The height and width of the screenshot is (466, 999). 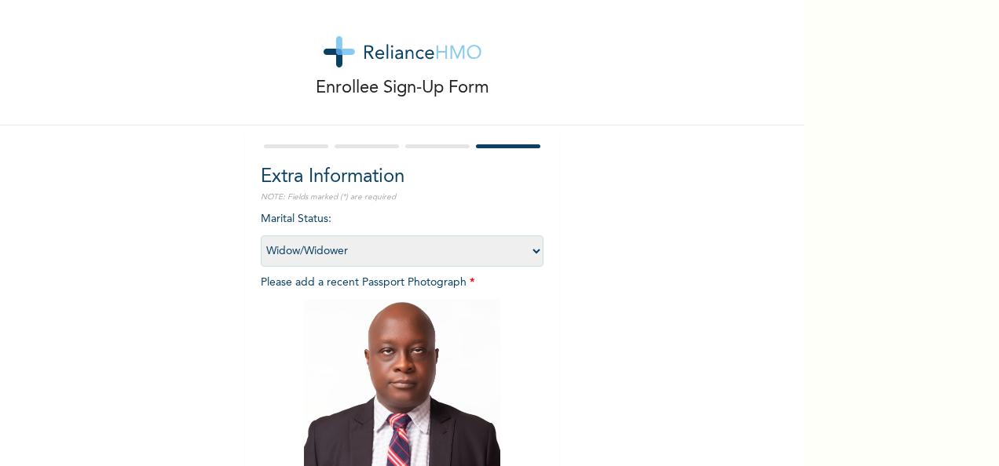 What do you see at coordinates (402, 197) in the screenshot?
I see `p: NOTE: Fields marked (*) are required` at bounding box center [402, 197].